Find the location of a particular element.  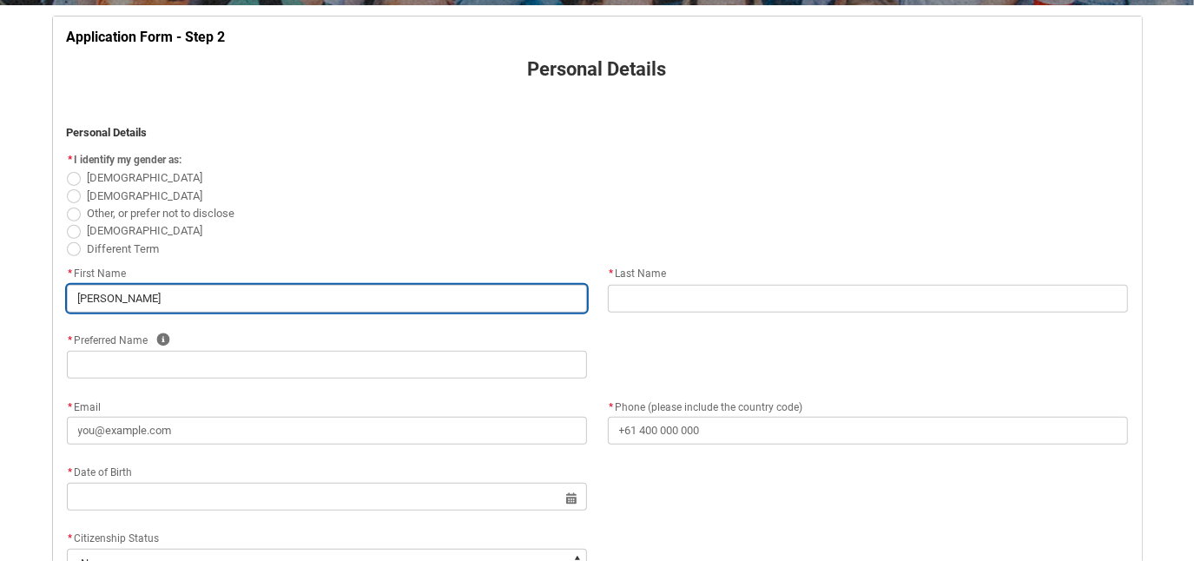

span: Last Name is located at coordinates (637, 273).